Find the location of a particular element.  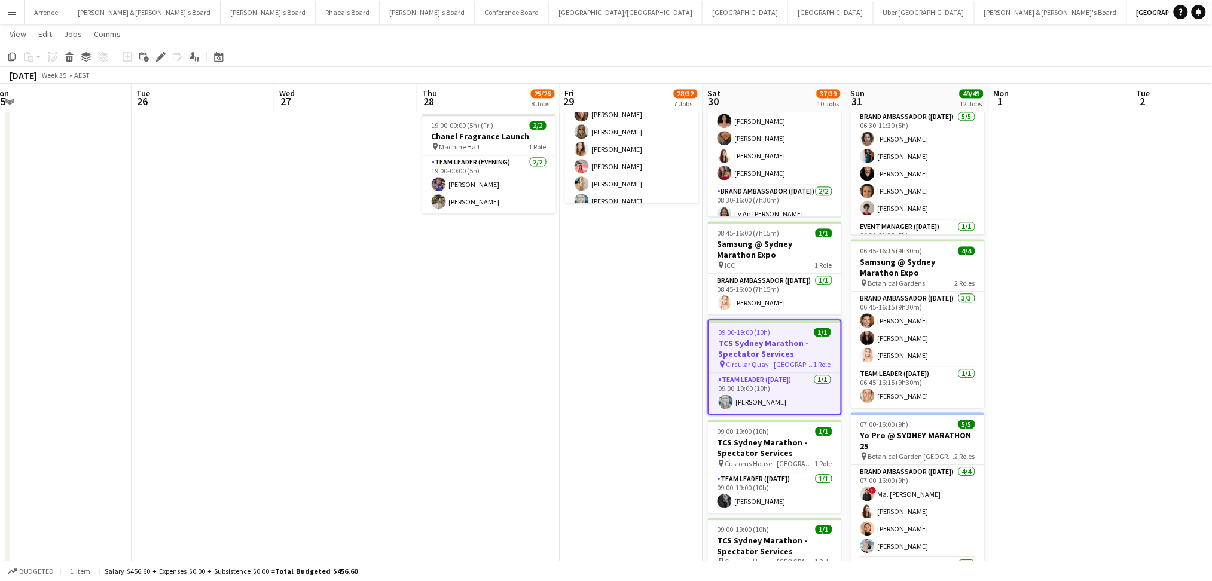

div: Salary $456.60 + Expenses $0.00 + Subsistence $0.00 = is located at coordinates (231, 571).